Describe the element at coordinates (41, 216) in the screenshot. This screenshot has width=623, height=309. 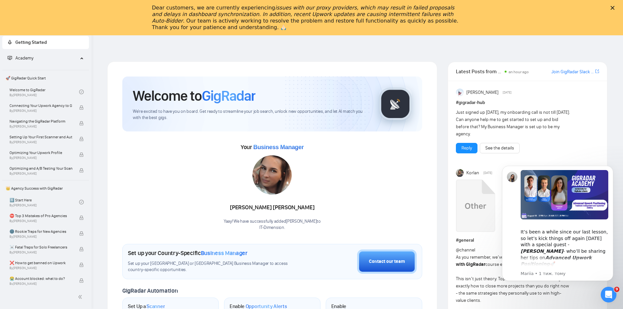
I see `span: ⛔ Top 3 Mistakes of Pro Agencies` at that location.